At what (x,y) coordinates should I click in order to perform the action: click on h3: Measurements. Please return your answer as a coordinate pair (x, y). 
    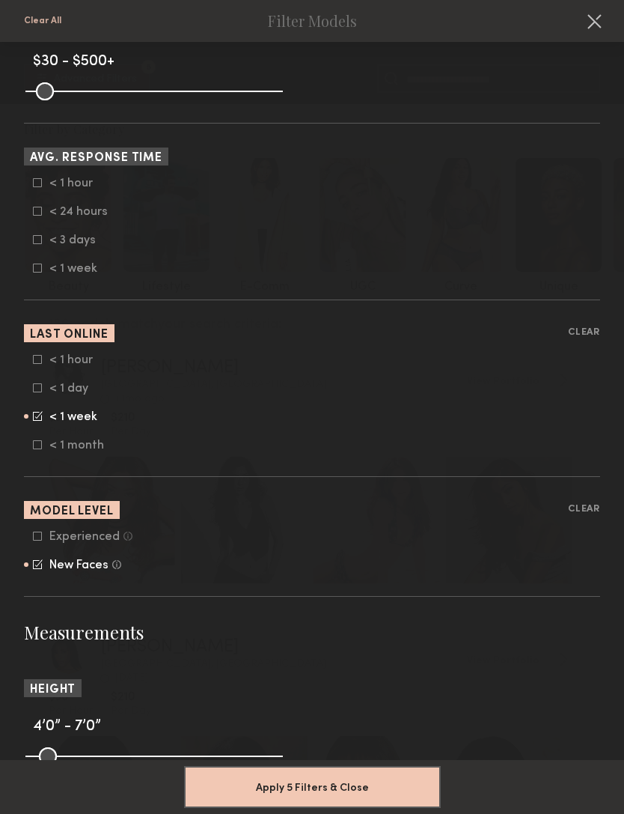
    Looking at the image, I should click on (312, 632).